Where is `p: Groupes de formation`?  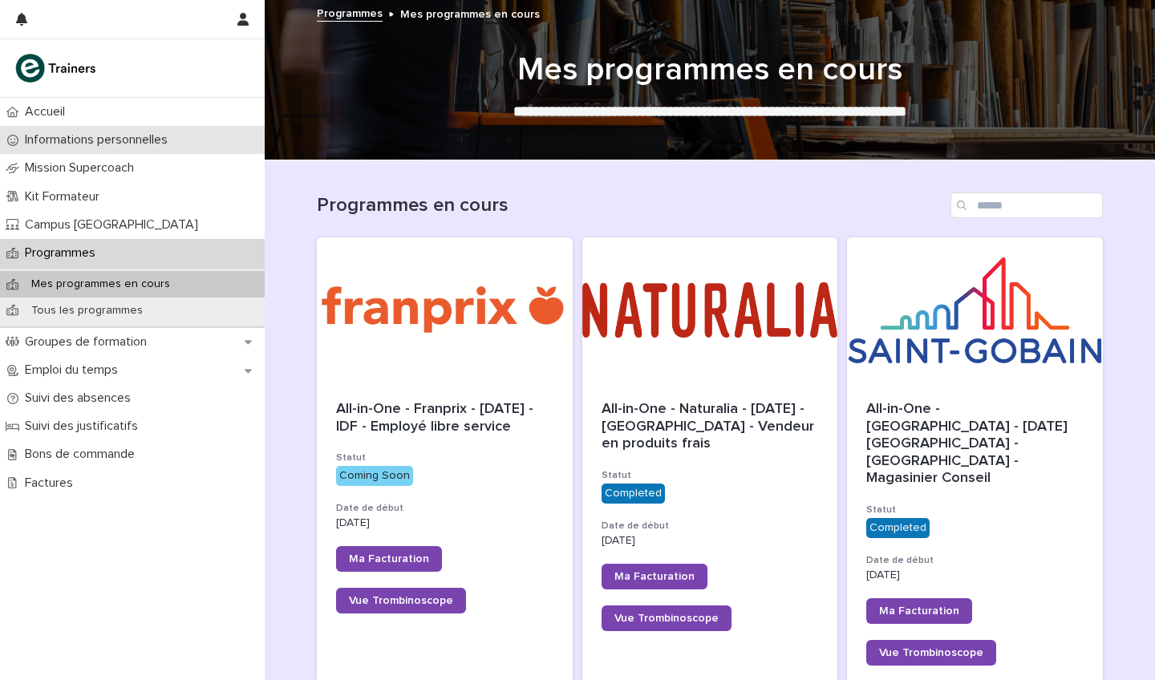 p: Groupes de formation is located at coordinates (89, 342).